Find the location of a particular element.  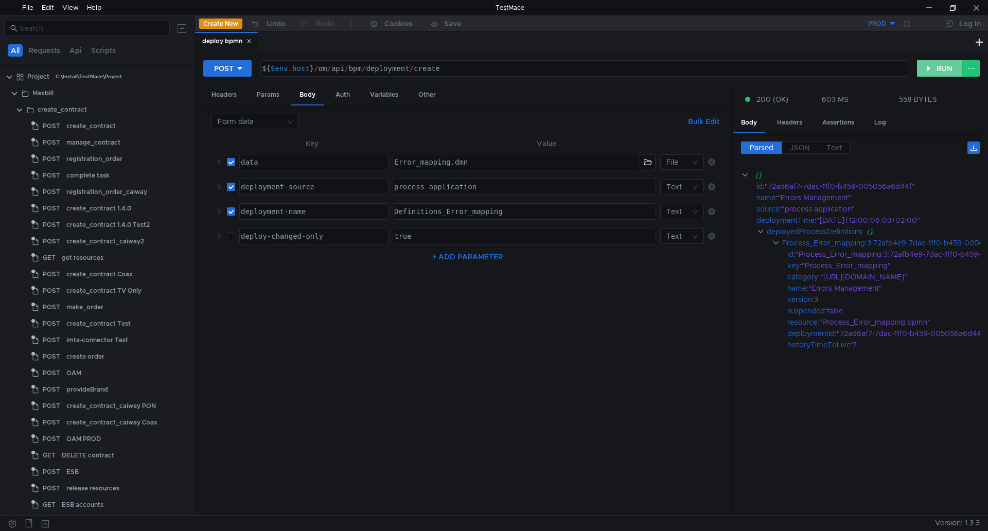

div: release resources is located at coordinates (93, 489).